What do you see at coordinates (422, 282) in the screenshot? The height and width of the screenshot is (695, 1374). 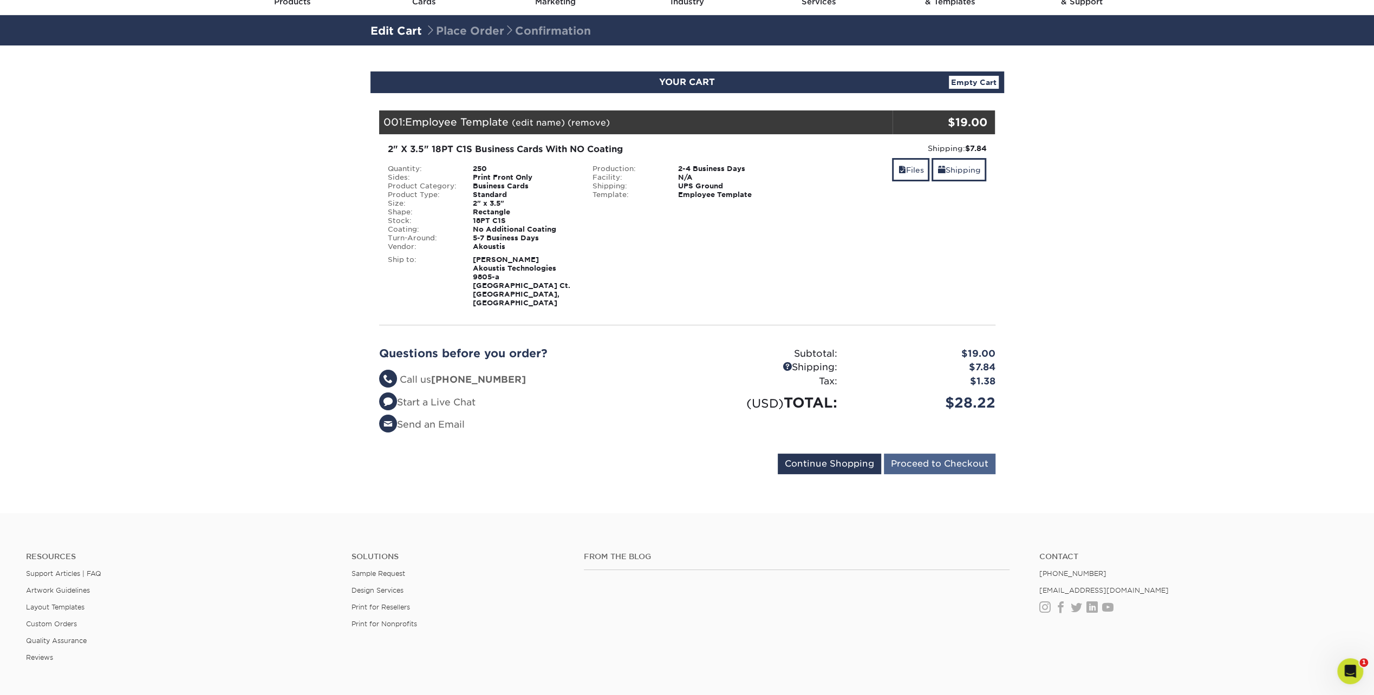 I see `div: Ship to:` at bounding box center [422, 282].